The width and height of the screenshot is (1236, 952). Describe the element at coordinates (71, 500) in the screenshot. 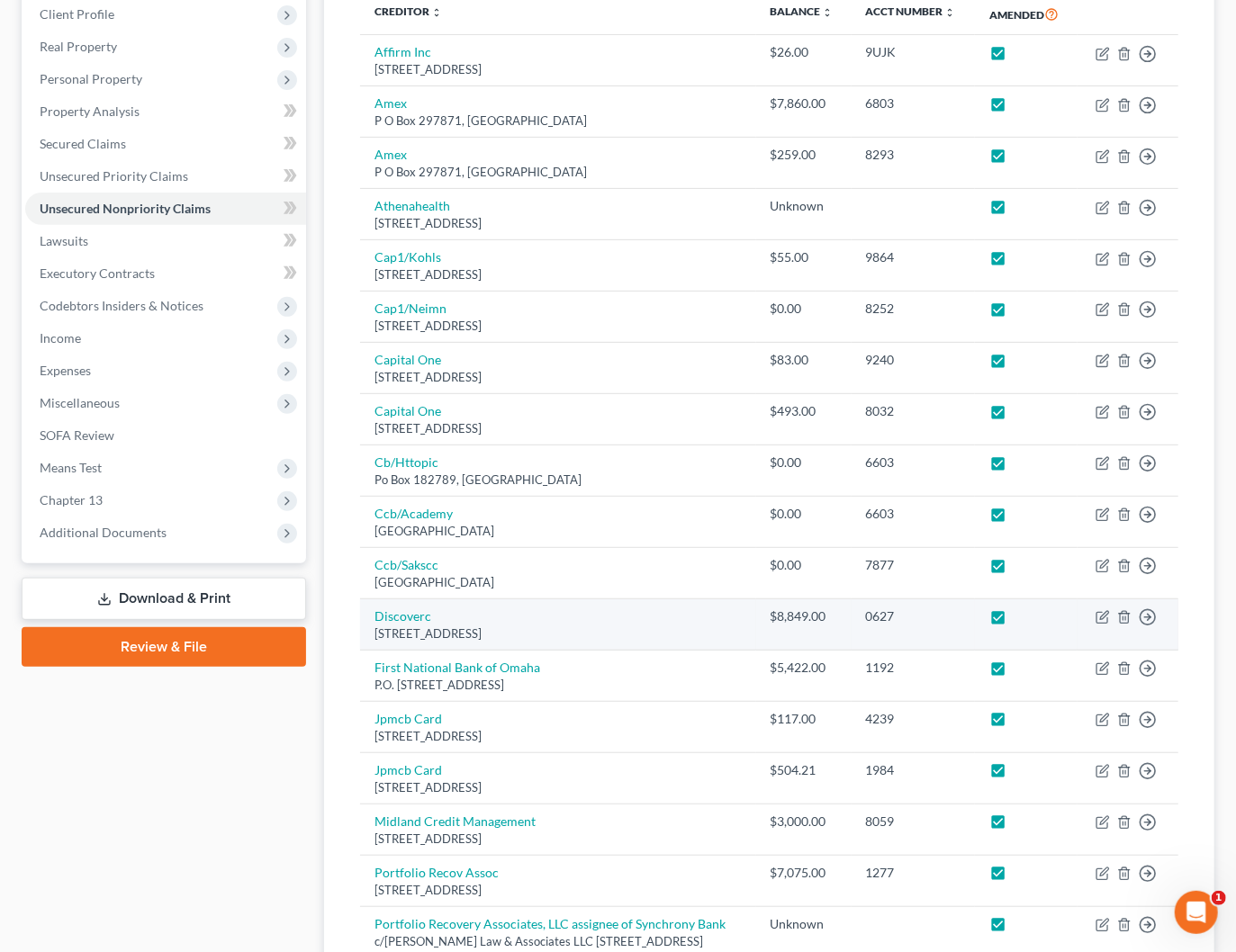

I see `span: Chapter 13` at that location.